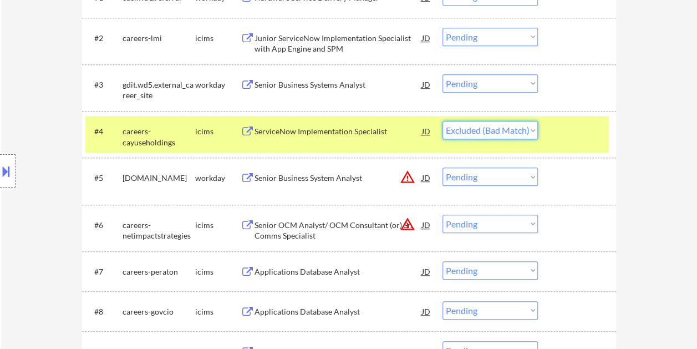  Describe the element at coordinates (104, 38) in the screenshot. I see `div: #2` at that location.